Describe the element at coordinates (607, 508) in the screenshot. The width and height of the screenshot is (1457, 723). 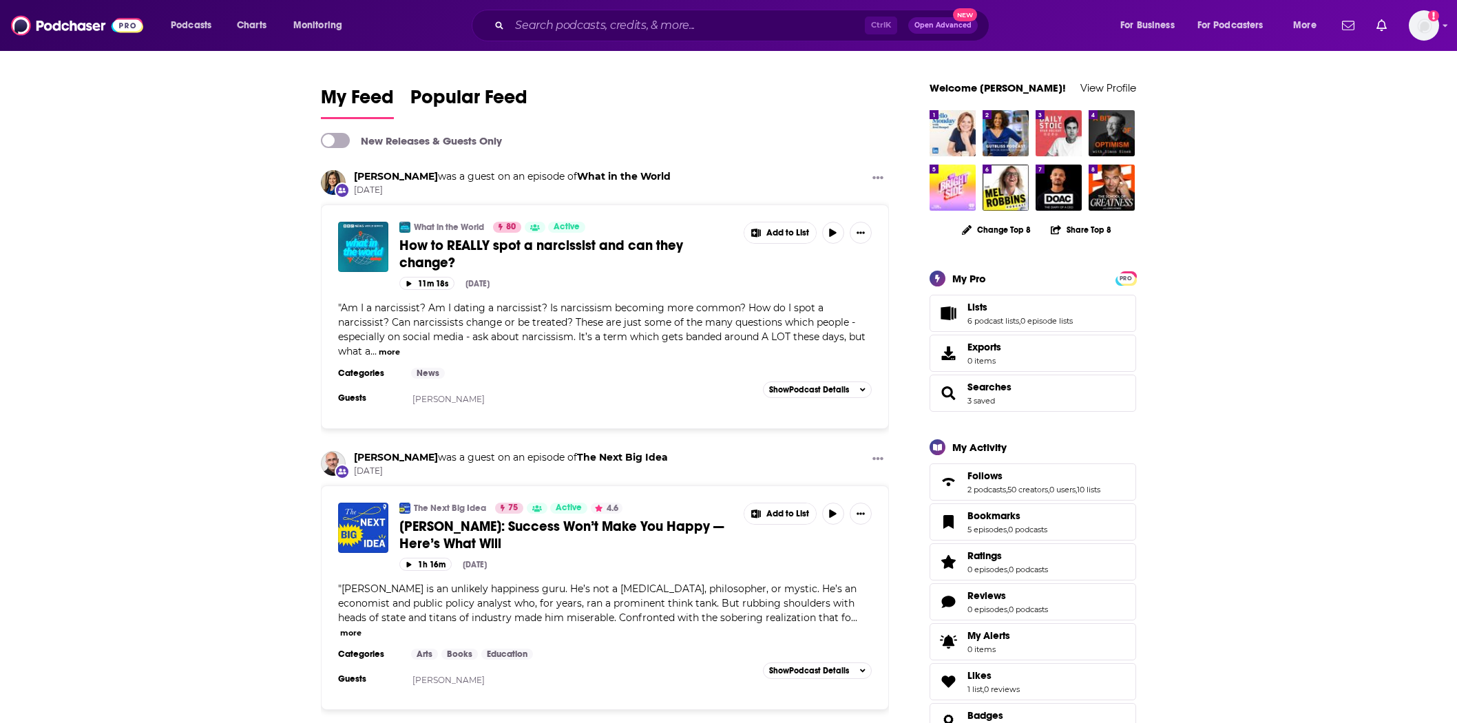
I see `button: 4.6` at that location.